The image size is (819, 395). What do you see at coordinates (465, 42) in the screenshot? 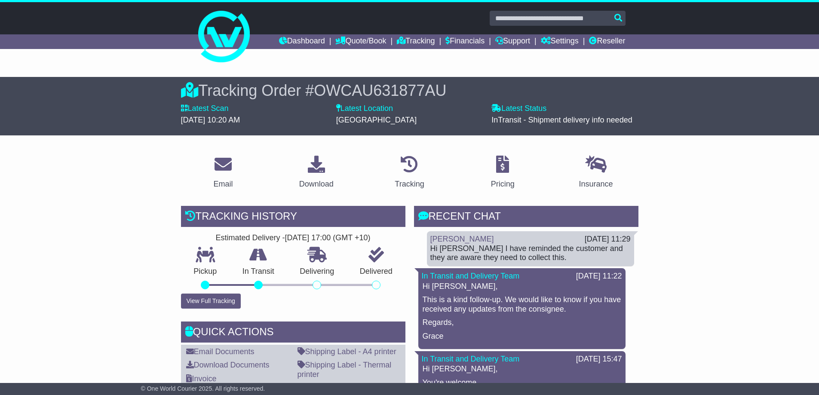
I see `a: Financials` at bounding box center [465, 42].